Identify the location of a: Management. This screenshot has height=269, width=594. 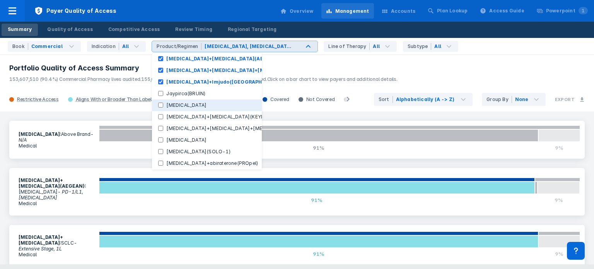
(348, 11).